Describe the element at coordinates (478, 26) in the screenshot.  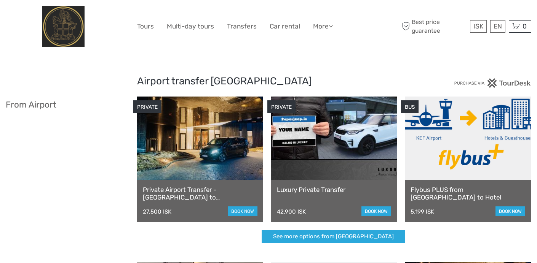
I see `span: ISK` at that location.